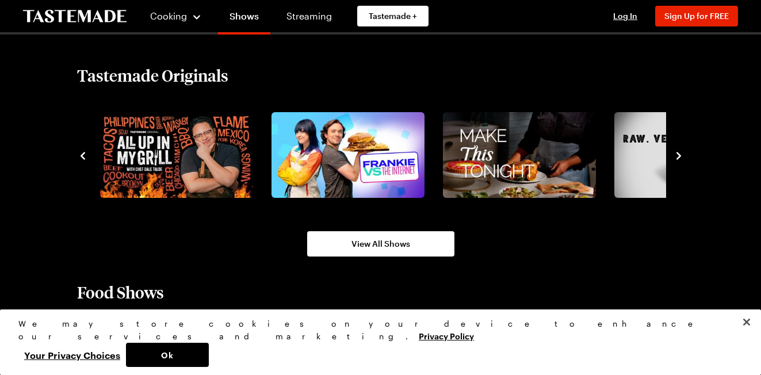 The image size is (761, 375). What do you see at coordinates (375, 342) in the screenshot?
I see `div: Privacy` at bounding box center [375, 342].